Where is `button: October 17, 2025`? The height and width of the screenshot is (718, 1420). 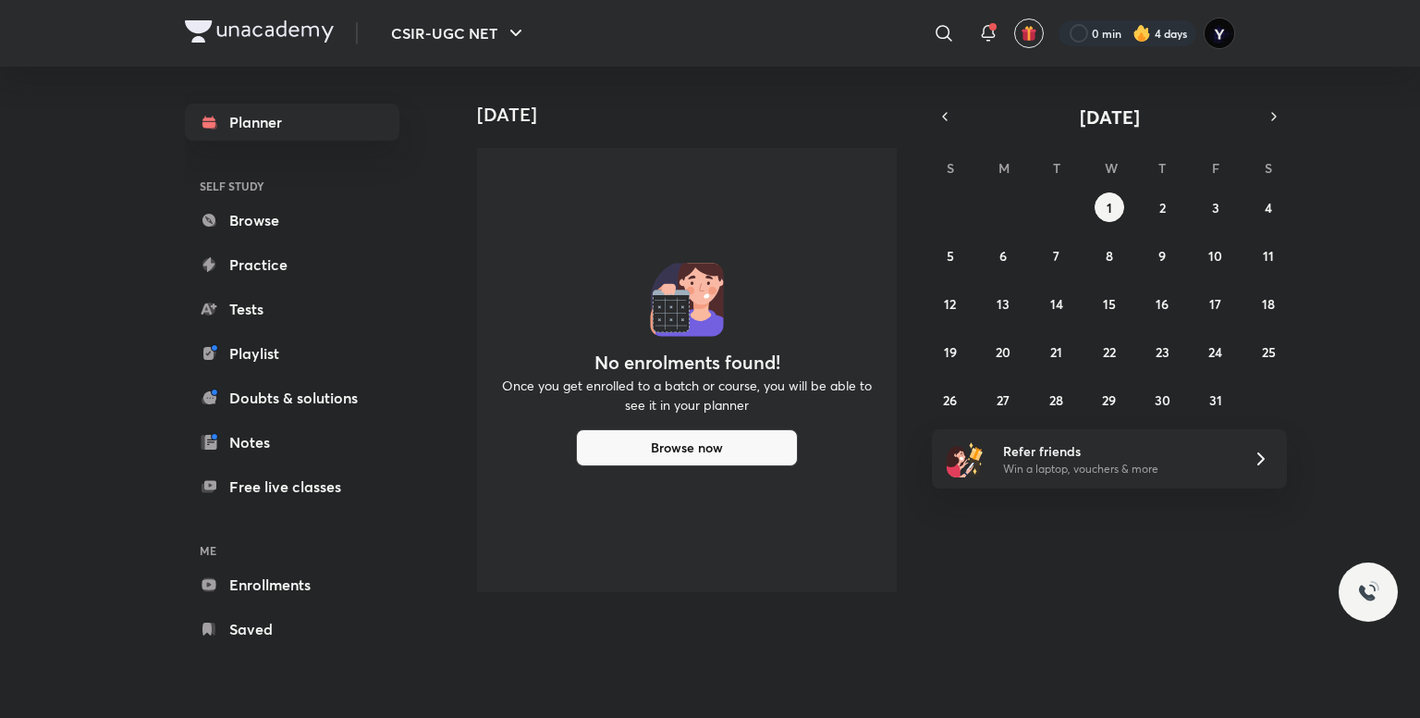 button: October 17, 2025 is located at coordinates (1216, 303).